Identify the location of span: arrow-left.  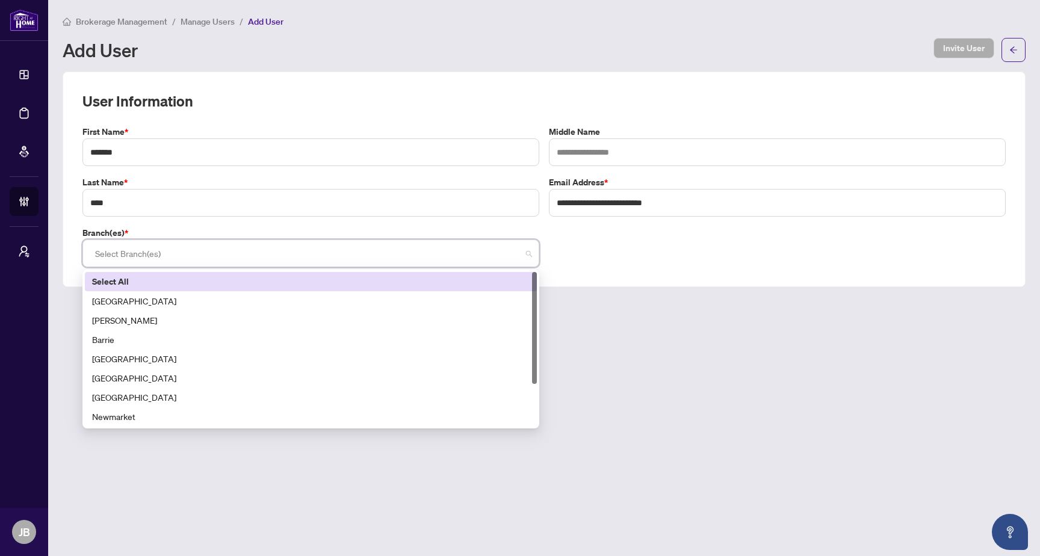
(1014, 50).